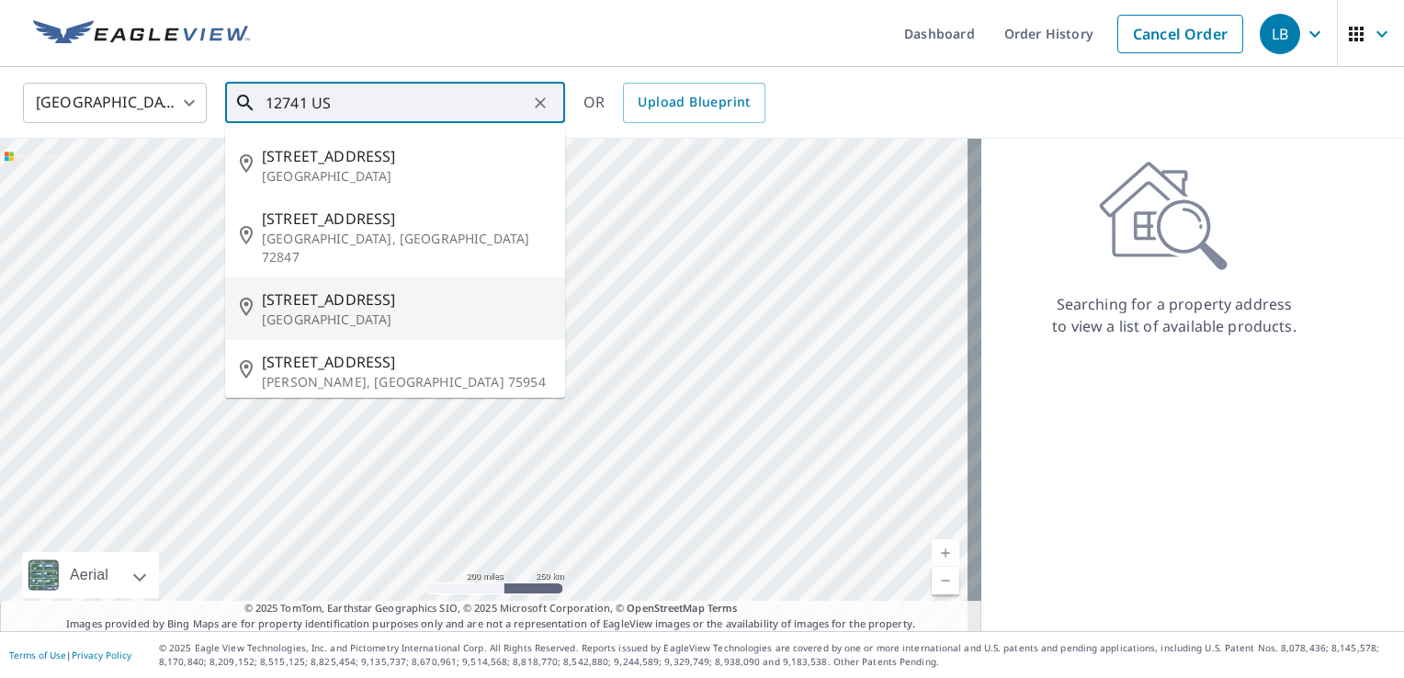 This screenshot has height=678, width=1404. I want to click on p: © 2025 Eagle View Technologies, Inc. and Pictometry International Corp. All Rights Reserved. Repo..., so click(776, 655).